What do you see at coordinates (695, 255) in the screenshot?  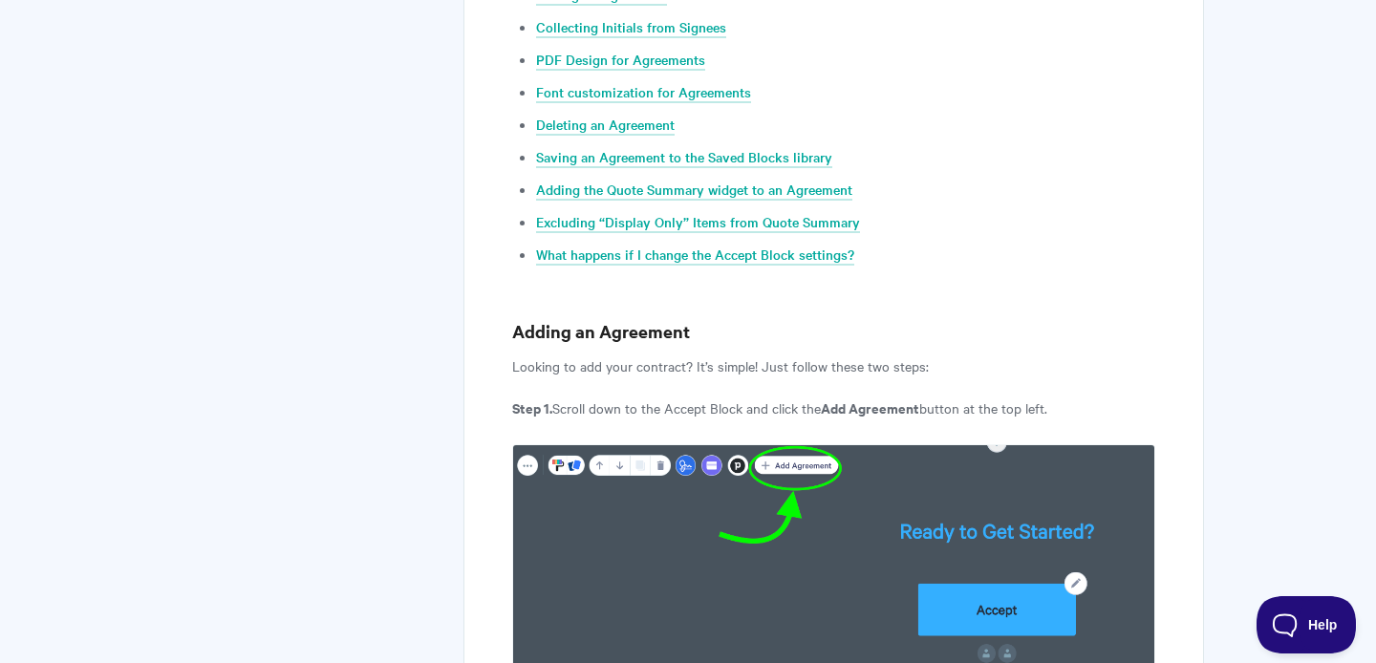 I see `a: What happens if I change the Accept Block settings?` at bounding box center [695, 255].